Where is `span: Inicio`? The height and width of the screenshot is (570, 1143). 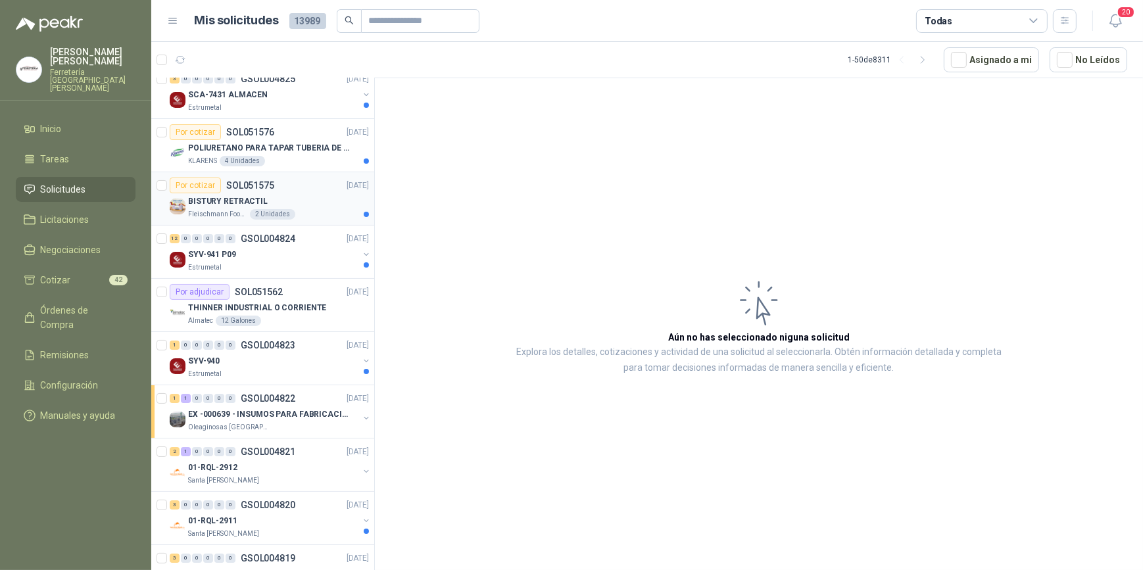 span: Inicio is located at coordinates (51, 129).